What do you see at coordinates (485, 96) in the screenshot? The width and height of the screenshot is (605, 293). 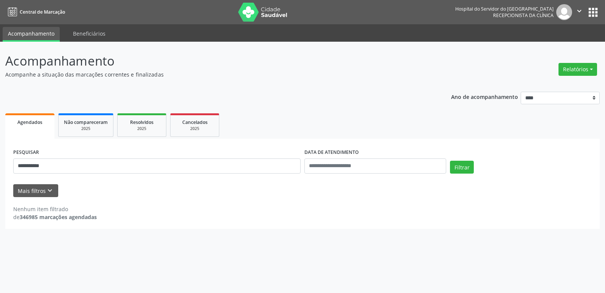 I see `p: Ano de acompanhamento` at bounding box center [485, 96].